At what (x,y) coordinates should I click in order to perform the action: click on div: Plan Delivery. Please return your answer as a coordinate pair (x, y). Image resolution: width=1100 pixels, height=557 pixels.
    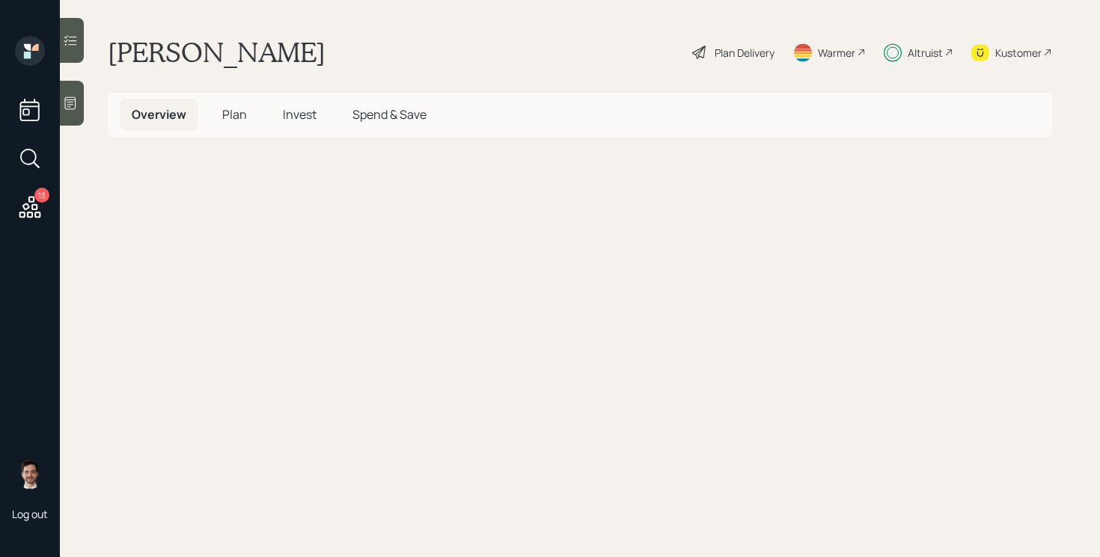
    Looking at the image, I should click on (744, 52).